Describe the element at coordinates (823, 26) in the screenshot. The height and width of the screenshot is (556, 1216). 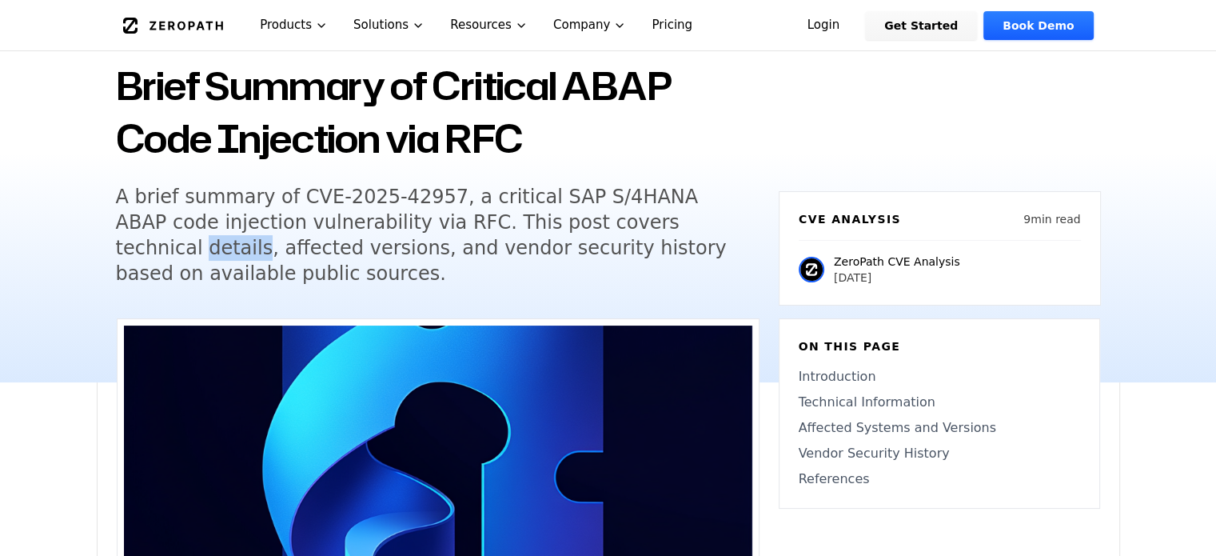
I see `a: Login` at that location.